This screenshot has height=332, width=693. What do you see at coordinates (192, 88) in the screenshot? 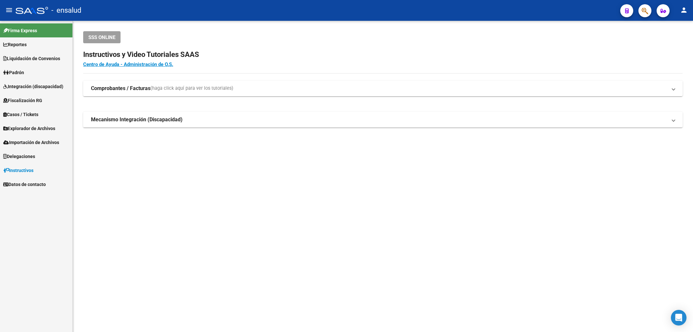
I see `span: (haga click aquí para ver los tutoriales)` at bounding box center [192, 88].